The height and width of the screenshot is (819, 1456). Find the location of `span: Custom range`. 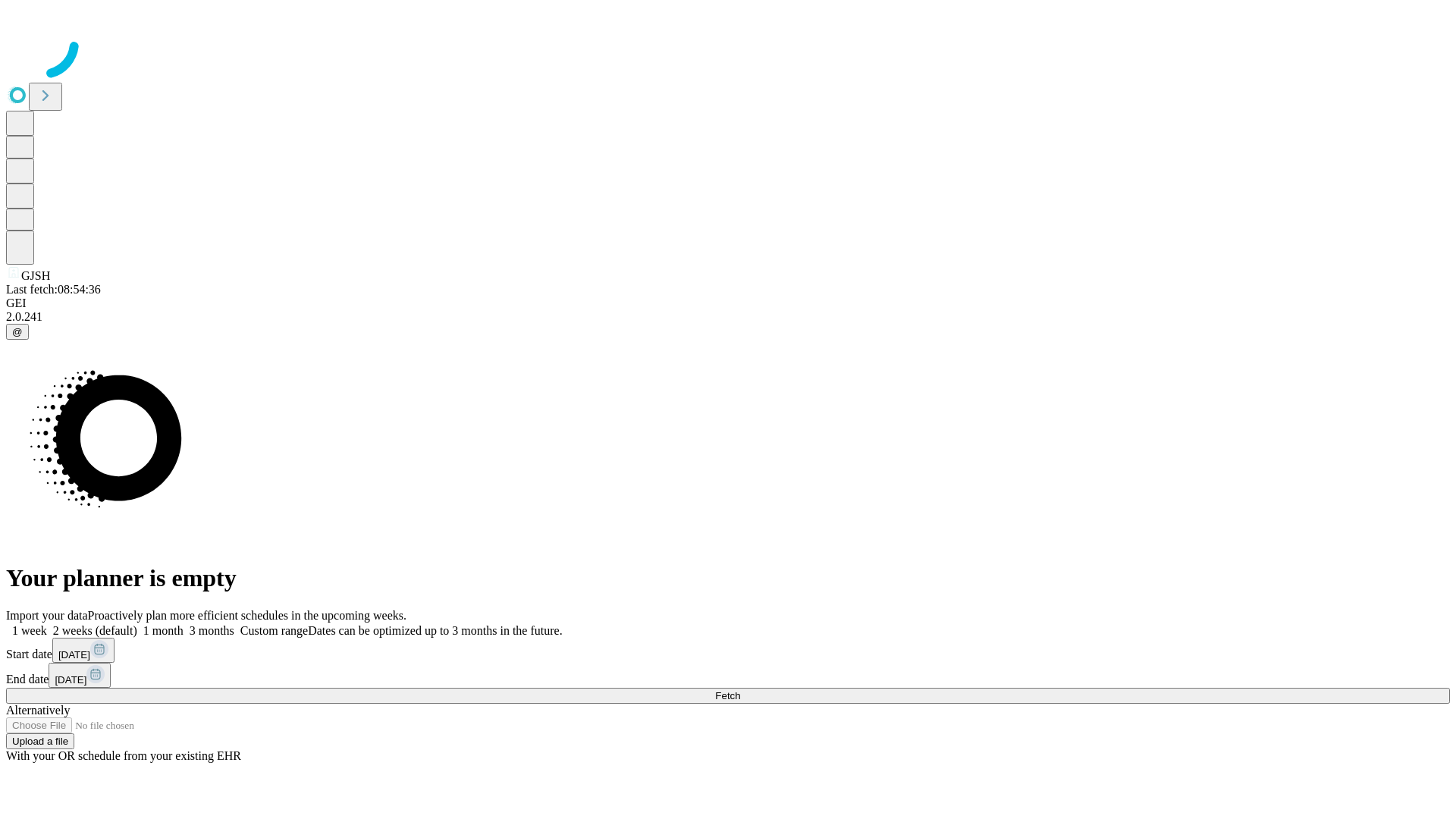

span: Custom range is located at coordinates (274, 630).